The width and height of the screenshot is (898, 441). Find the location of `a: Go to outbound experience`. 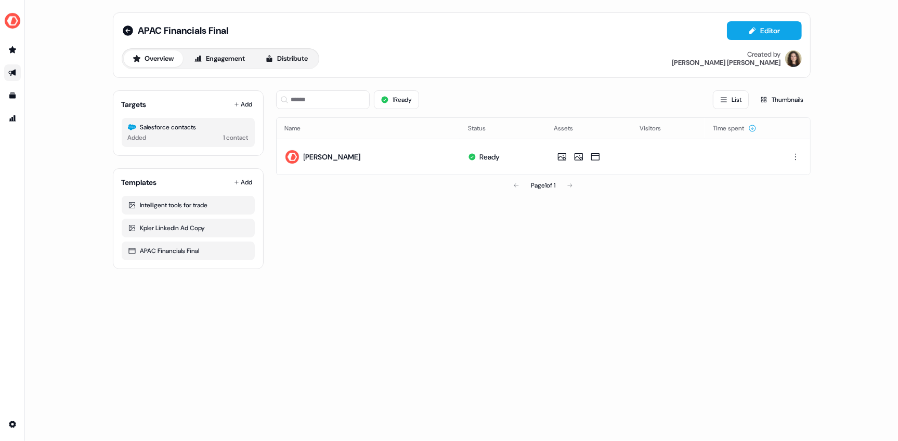

a: Go to outbound experience is located at coordinates (12, 73).